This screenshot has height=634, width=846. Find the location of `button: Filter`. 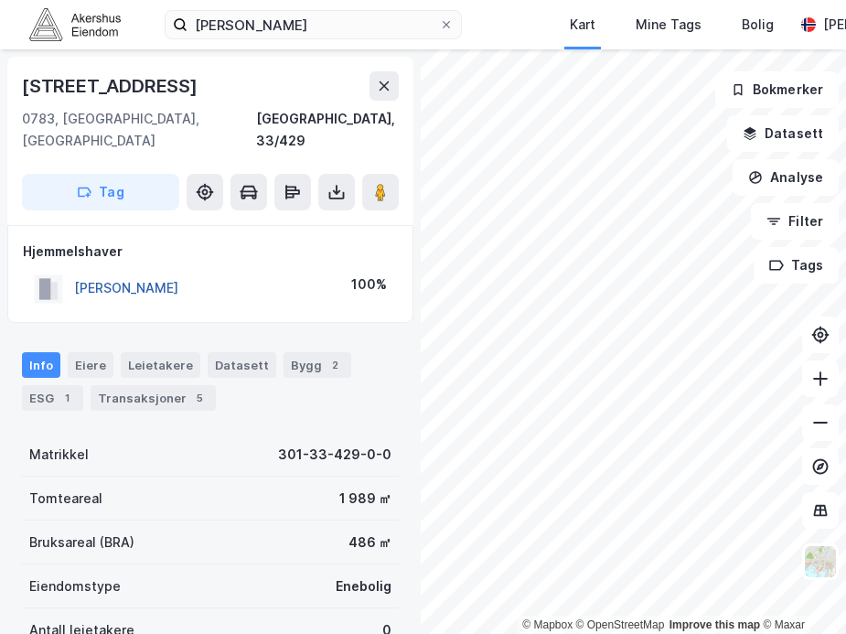

button: Filter is located at coordinates (795, 221).